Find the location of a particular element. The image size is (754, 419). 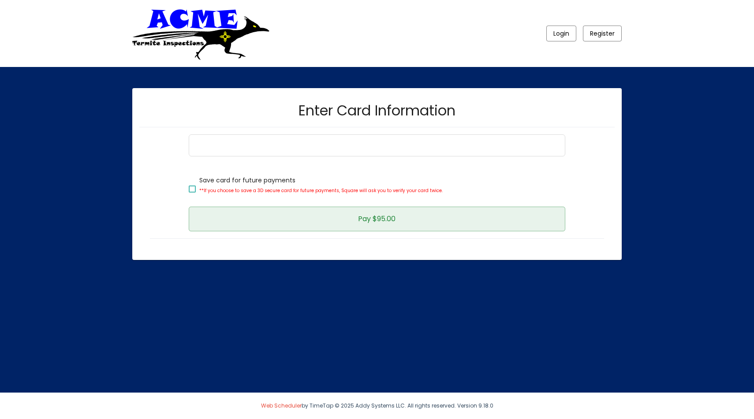

button: Login is located at coordinates (561, 34).